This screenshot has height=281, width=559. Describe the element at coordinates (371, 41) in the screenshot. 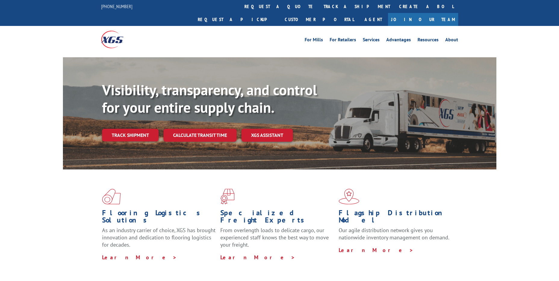

I see `a: Services` at that location.